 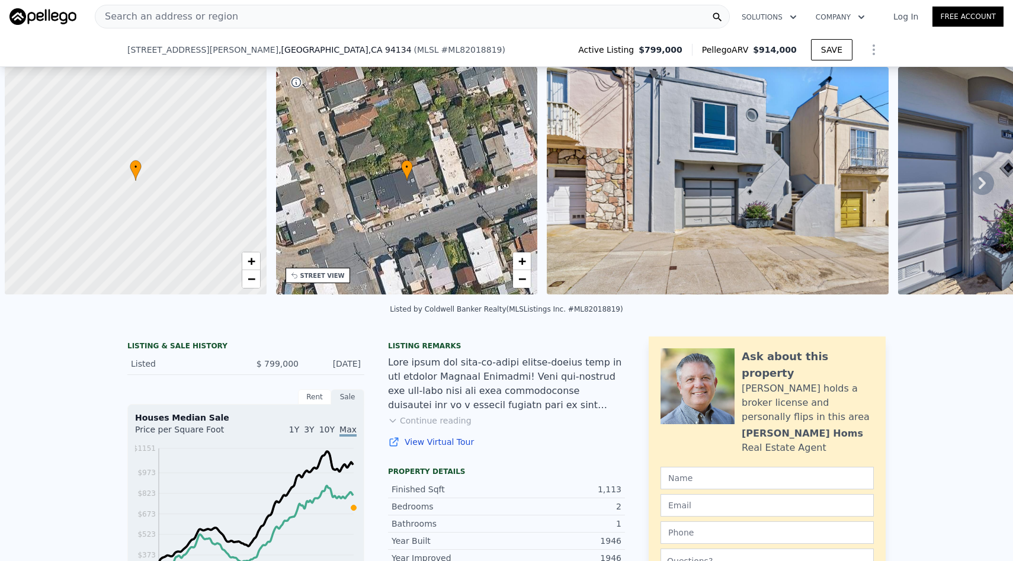 I want to click on div: Lore ipsum dol sita-co-adipi elitse-doeius temp in utl etdolor Magnaal Enimadmi! Veni qui-nostrud..., so click(x=507, y=384).